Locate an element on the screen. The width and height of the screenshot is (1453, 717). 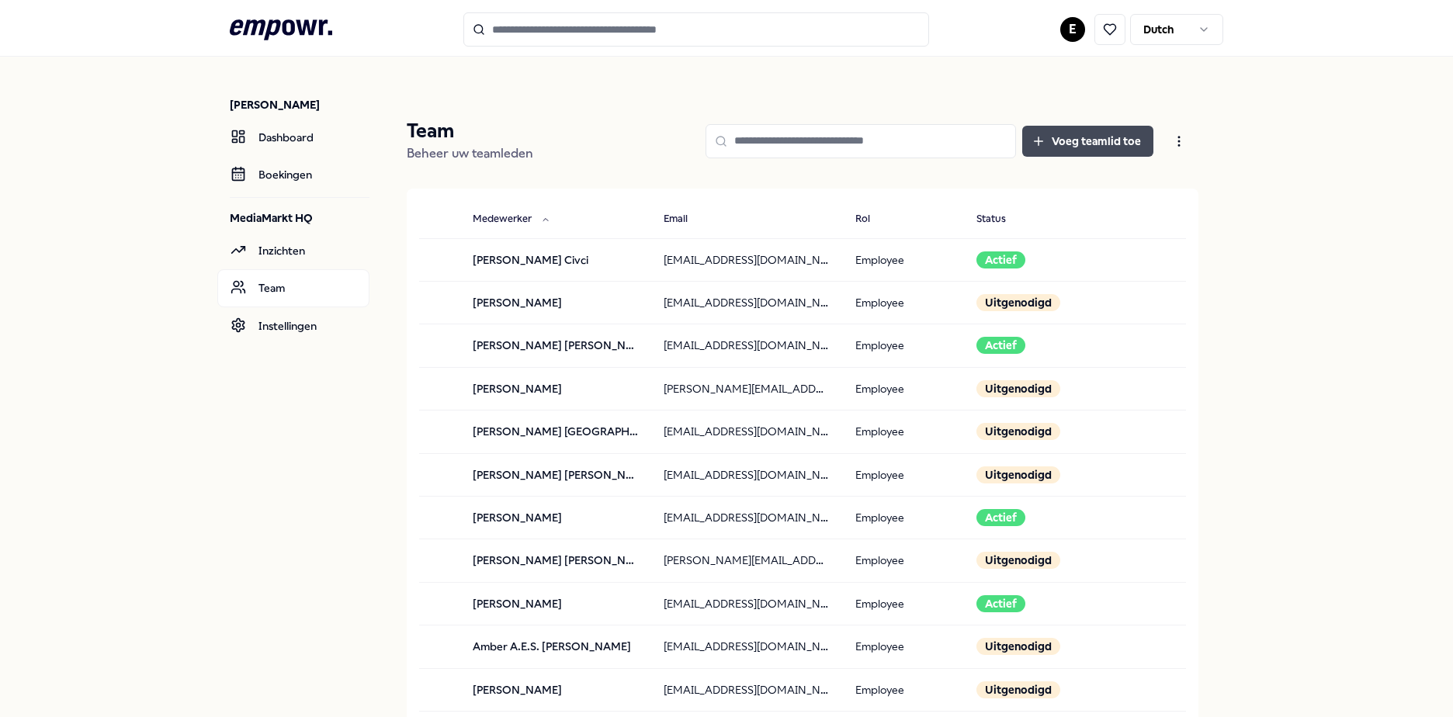
p: Team is located at coordinates (470, 131).